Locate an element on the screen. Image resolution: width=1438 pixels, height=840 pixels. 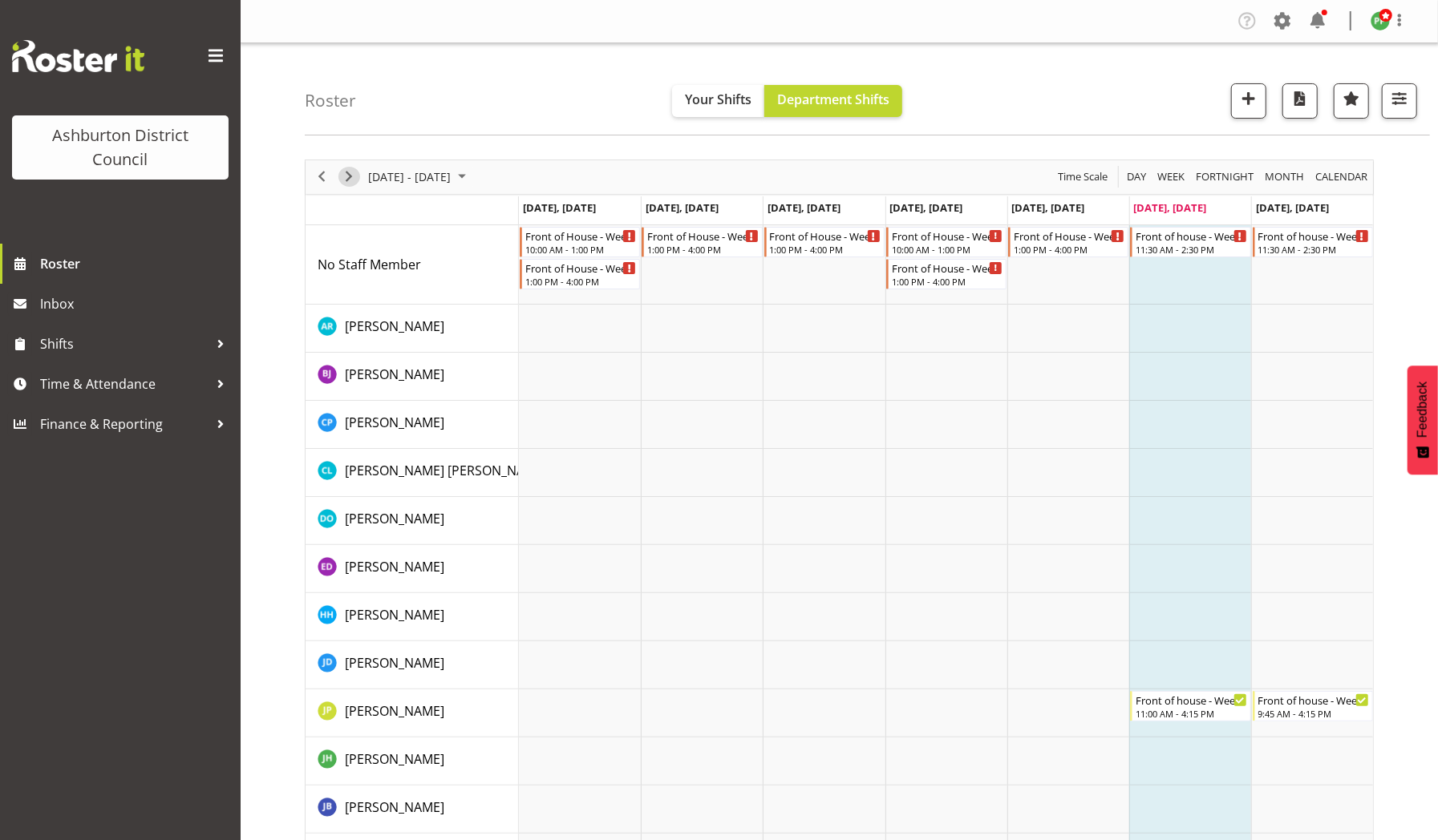
div: Ashburton District Council is located at coordinates (120, 147).